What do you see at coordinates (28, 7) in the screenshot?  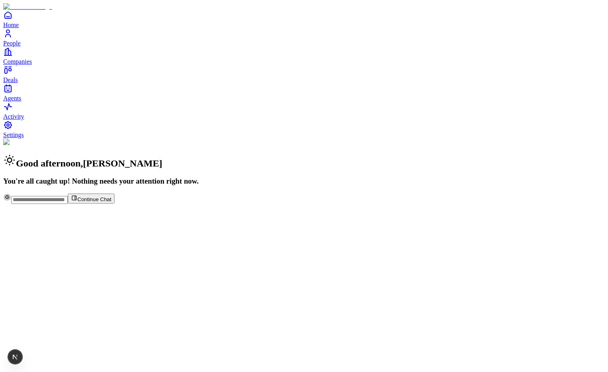 I see `img: Item Brain Logo` at bounding box center [28, 7].